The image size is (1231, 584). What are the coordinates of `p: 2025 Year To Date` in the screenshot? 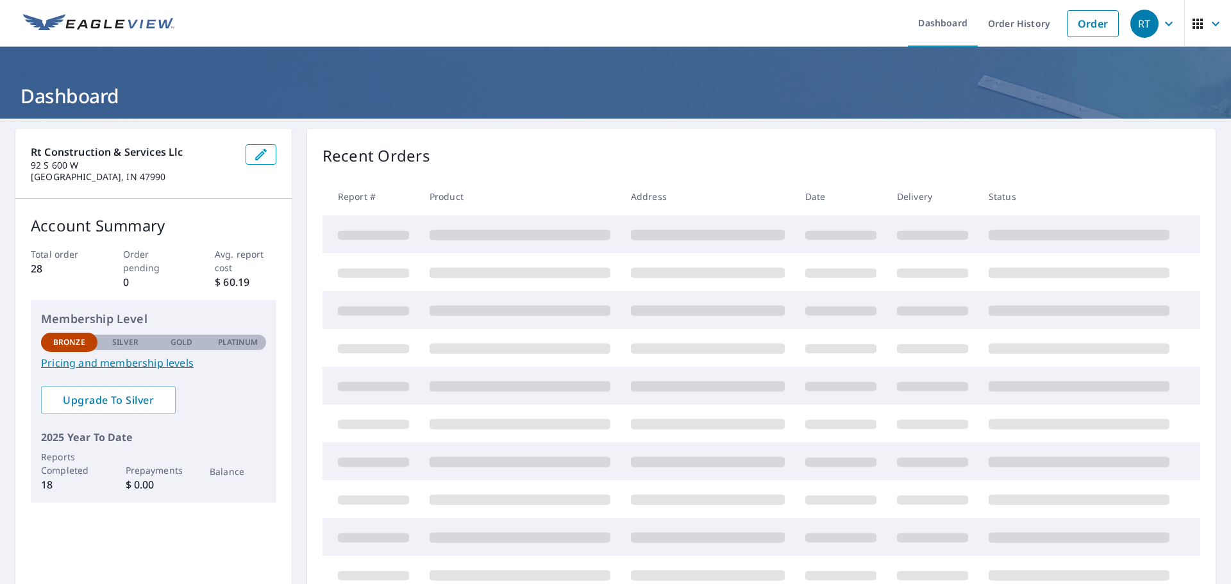 It's located at (153, 437).